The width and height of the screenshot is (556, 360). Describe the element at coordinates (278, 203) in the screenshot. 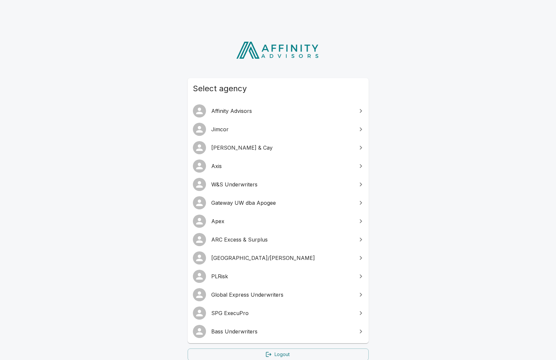

I see `a: Gateway UW dba Apogee` at that location.